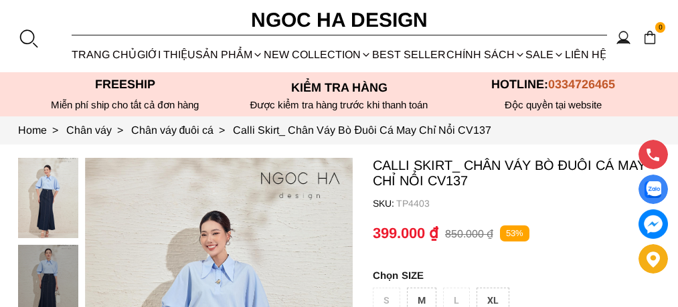 The width and height of the screenshot is (678, 307). Describe the element at coordinates (125, 84) in the screenshot. I see `p: Freeship` at that location.